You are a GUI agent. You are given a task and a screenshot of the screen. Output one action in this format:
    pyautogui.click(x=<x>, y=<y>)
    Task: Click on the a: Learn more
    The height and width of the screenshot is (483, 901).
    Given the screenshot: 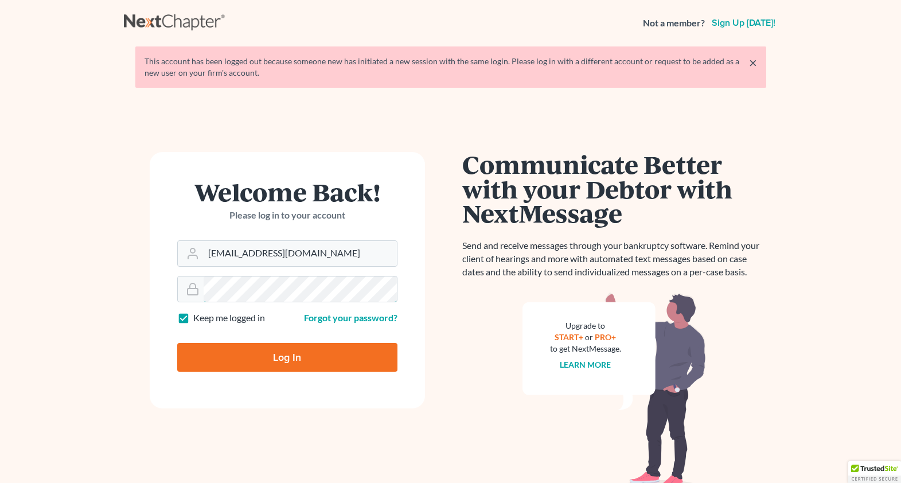 What is the action you would take?
    pyautogui.click(x=585, y=364)
    